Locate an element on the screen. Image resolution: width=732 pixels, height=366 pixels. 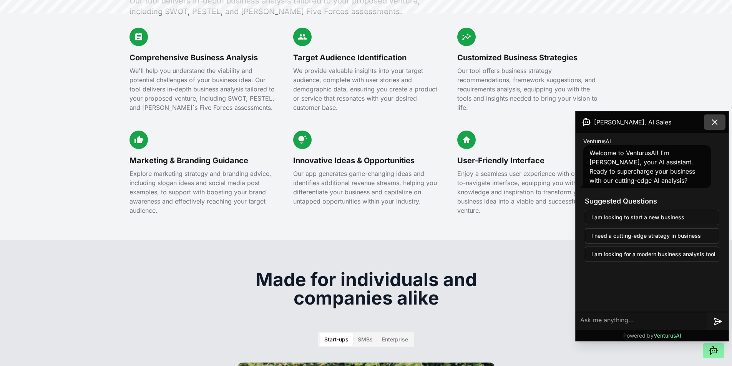
p: We'll help you understand the viability and potential challenges of your business idea. Our tool ... is located at coordinates (202, 89).